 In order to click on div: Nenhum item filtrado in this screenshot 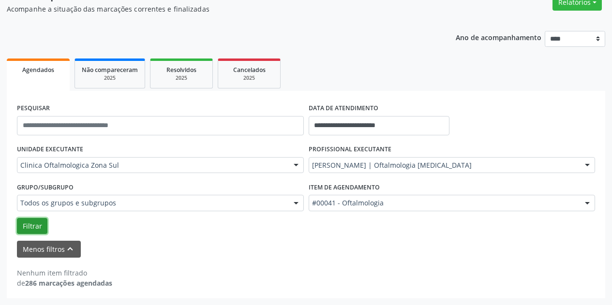, I will do `click(64, 273)`.